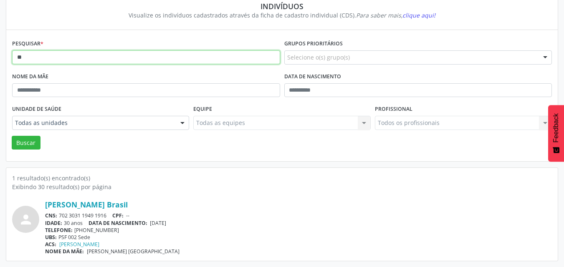 The width and height of the screenshot is (564, 267). I want to click on span: CPF:, so click(118, 216).